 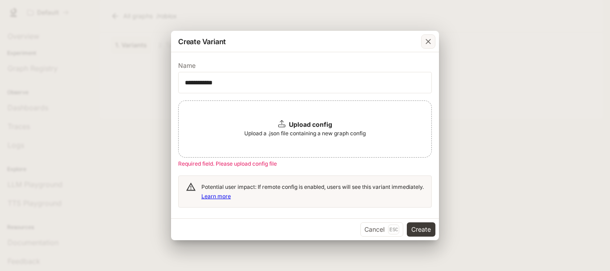 What do you see at coordinates (227, 164) in the screenshot?
I see `span: Required field. Please upload config file` at bounding box center [227, 164].